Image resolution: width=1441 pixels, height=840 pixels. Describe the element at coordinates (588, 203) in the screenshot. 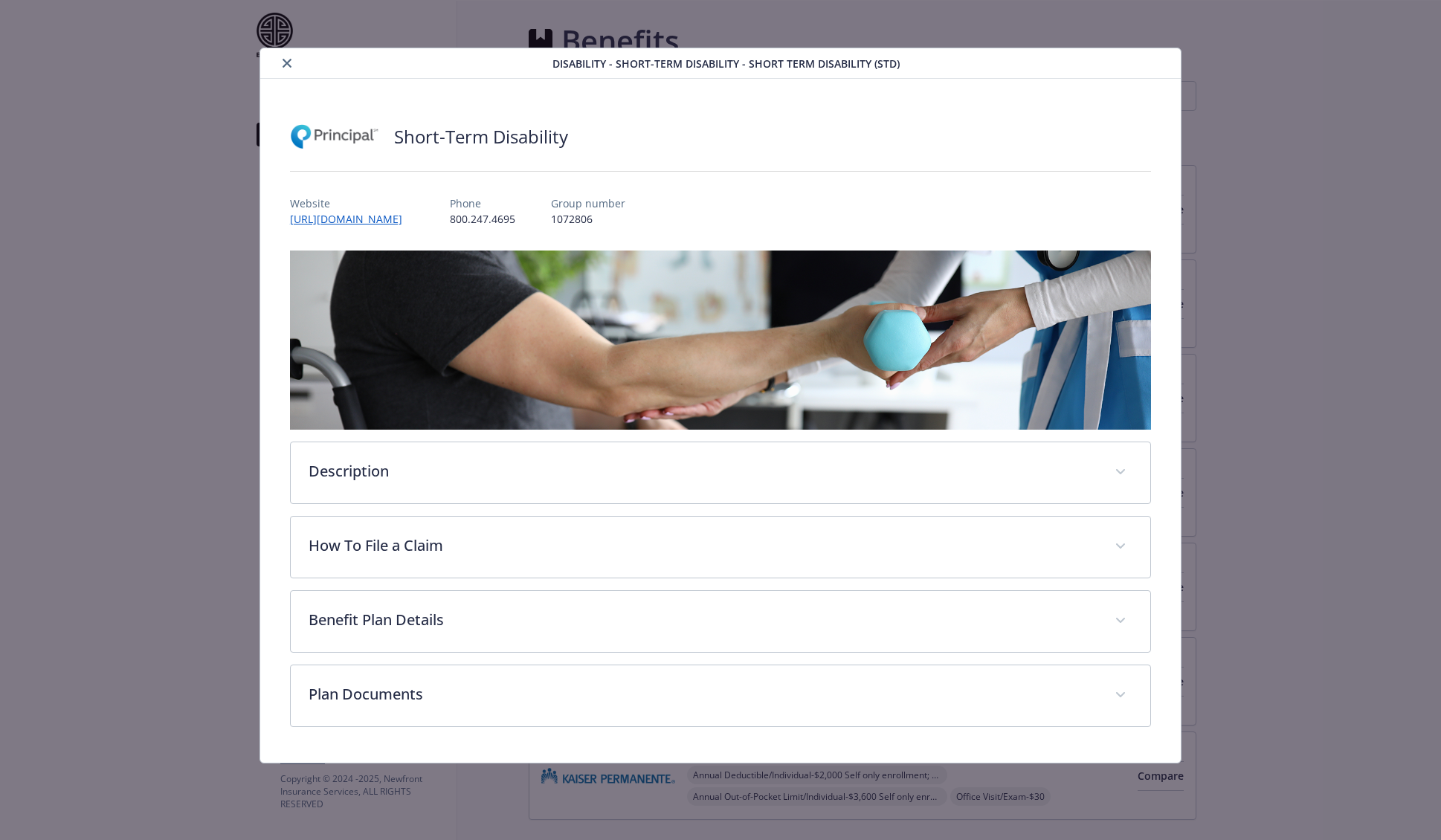

I see `p: Group number` at that location.